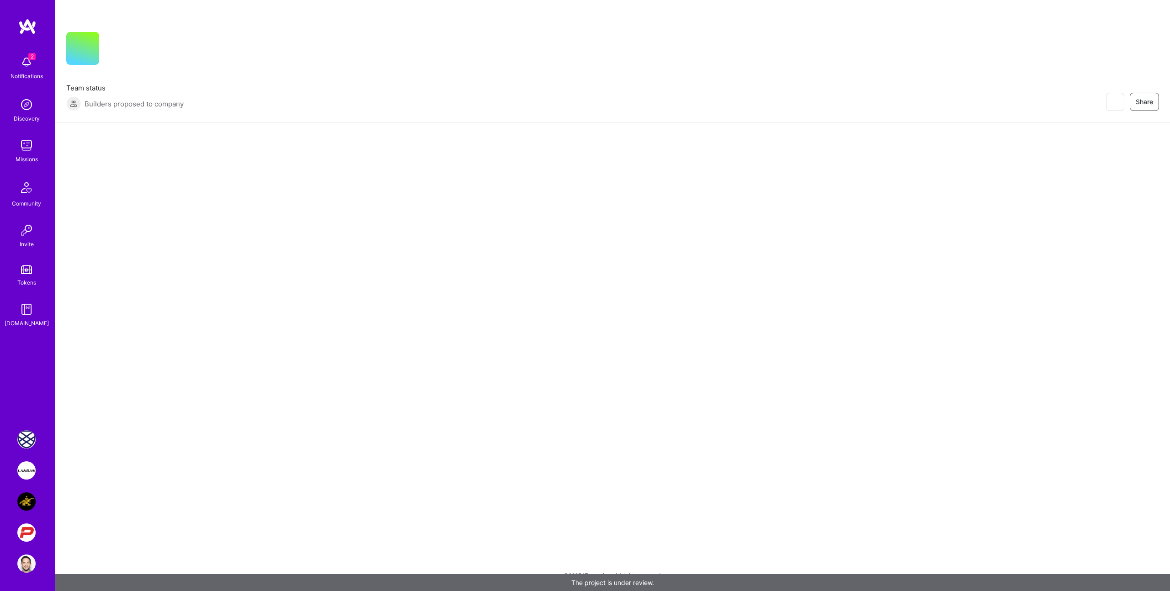 The width and height of the screenshot is (1170, 591). What do you see at coordinates (27, 244) in the screenshot?
I see `div: Invite` at bounding box center [27, 244].